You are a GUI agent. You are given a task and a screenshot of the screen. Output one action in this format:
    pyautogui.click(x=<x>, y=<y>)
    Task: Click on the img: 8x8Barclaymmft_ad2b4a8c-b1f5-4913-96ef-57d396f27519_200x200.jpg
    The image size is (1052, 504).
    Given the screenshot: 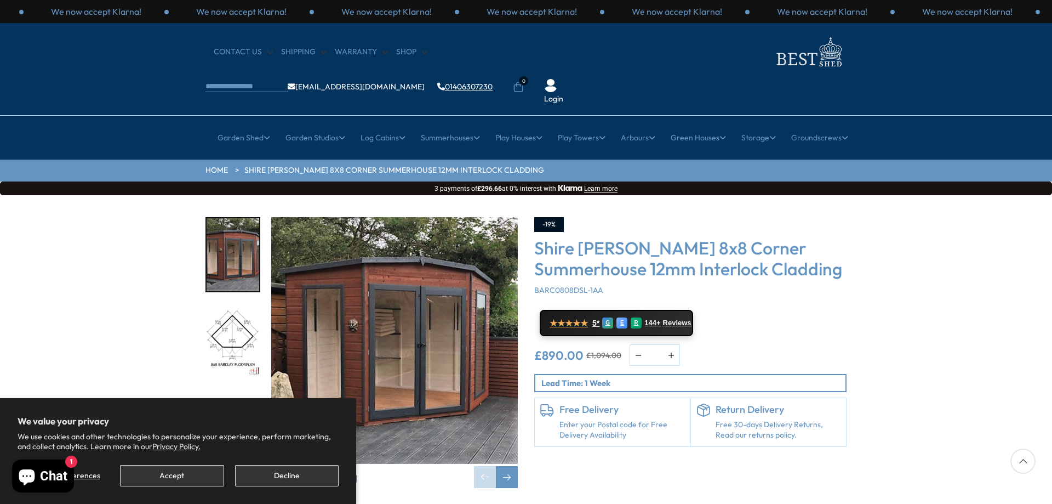 What is the action you would take?
    pyautogui.click(x=233, y=426)
    